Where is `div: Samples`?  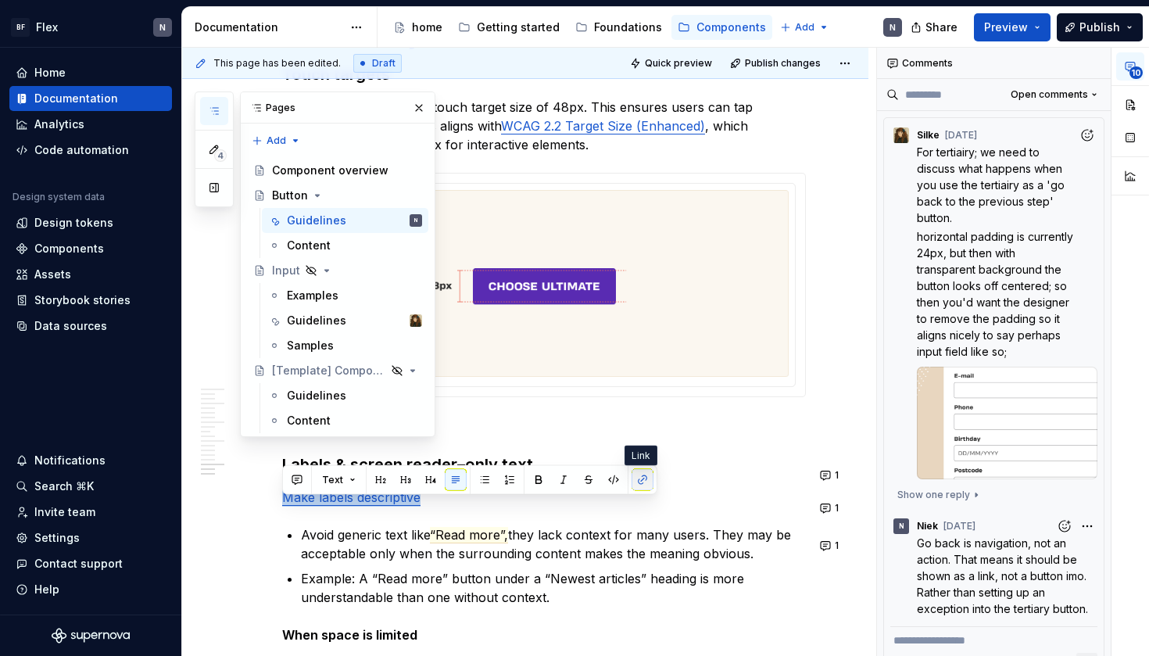 div: Samples is located at coordinates (310, 346).